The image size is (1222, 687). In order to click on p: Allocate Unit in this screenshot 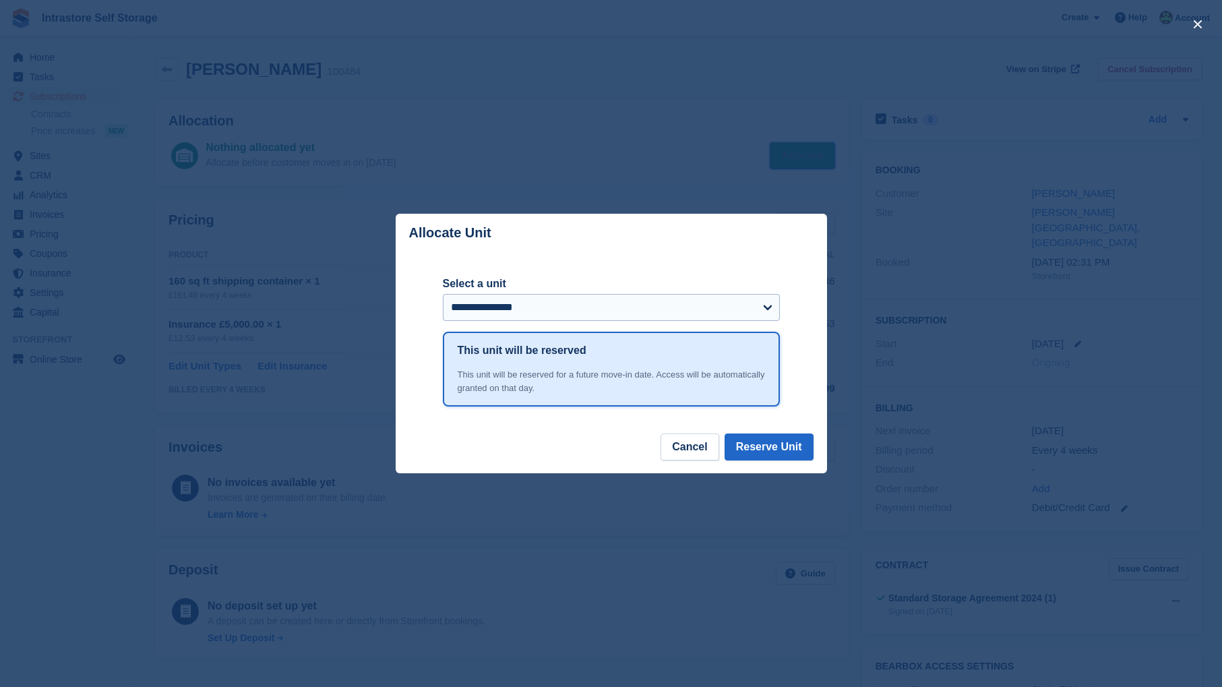, I will do `click(450, 232)`.